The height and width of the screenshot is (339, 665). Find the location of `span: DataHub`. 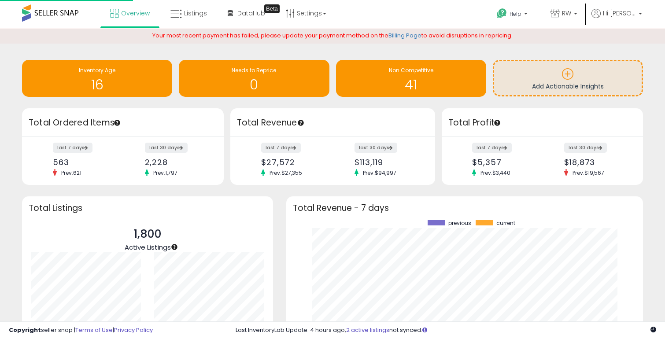

span: DataHub is located at coordinates (251, 13).